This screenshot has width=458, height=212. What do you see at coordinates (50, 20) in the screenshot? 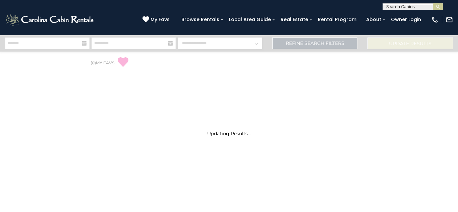
I see `img: White-1-2.png` at bounding box center [50, 20].